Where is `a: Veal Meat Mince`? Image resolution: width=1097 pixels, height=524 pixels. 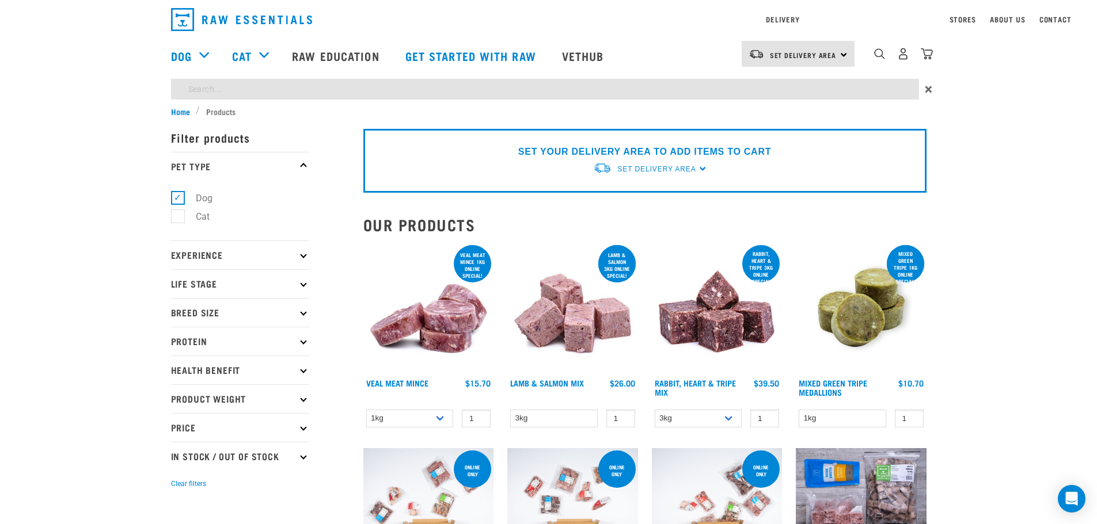
a: Veal Meat Mince is located at coordinates (397, 383).